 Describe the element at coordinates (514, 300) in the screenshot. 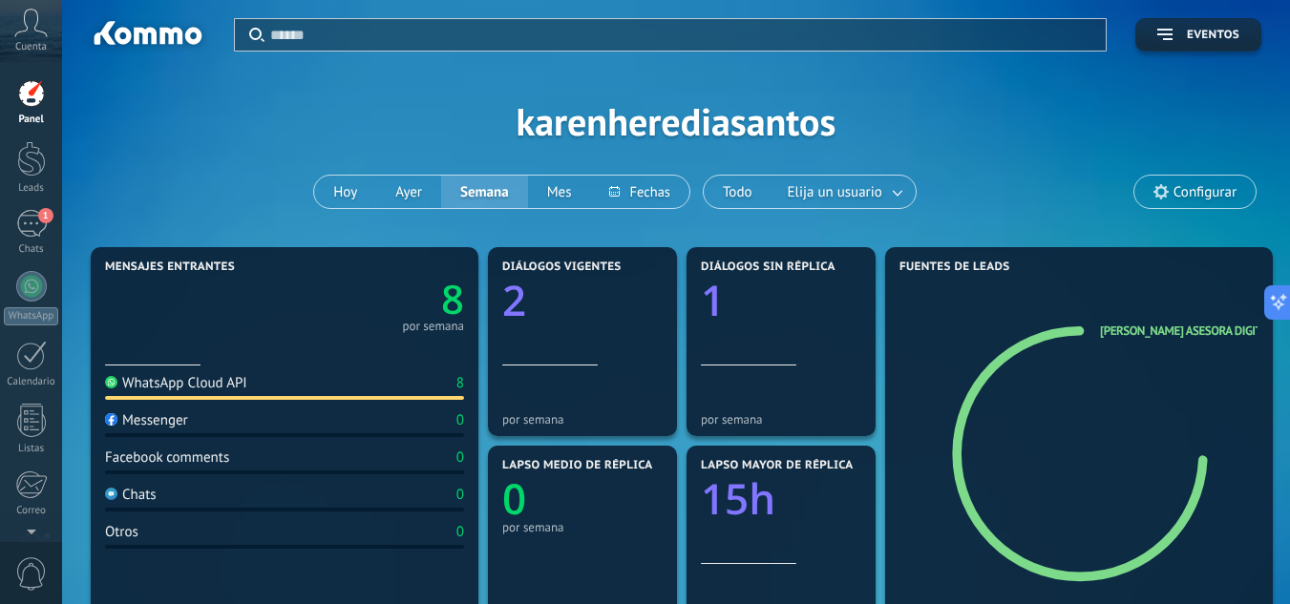

I see `text: 2` at that location.